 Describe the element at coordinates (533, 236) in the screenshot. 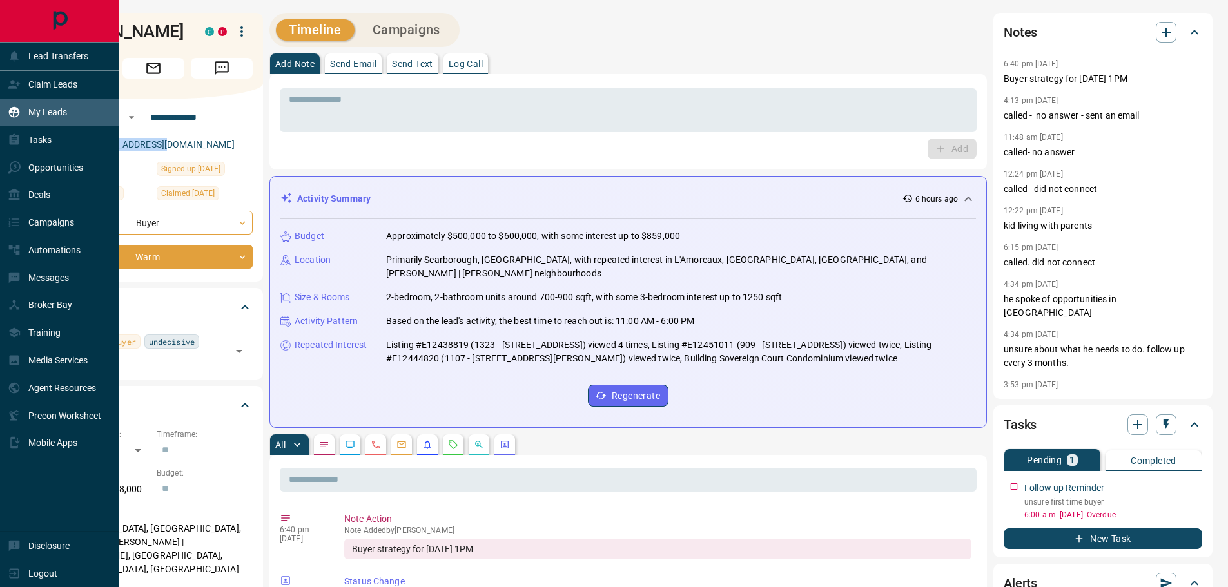

I see `p: Approximately $500,000 to $600,000, with some interest up to $859,000` at that location.